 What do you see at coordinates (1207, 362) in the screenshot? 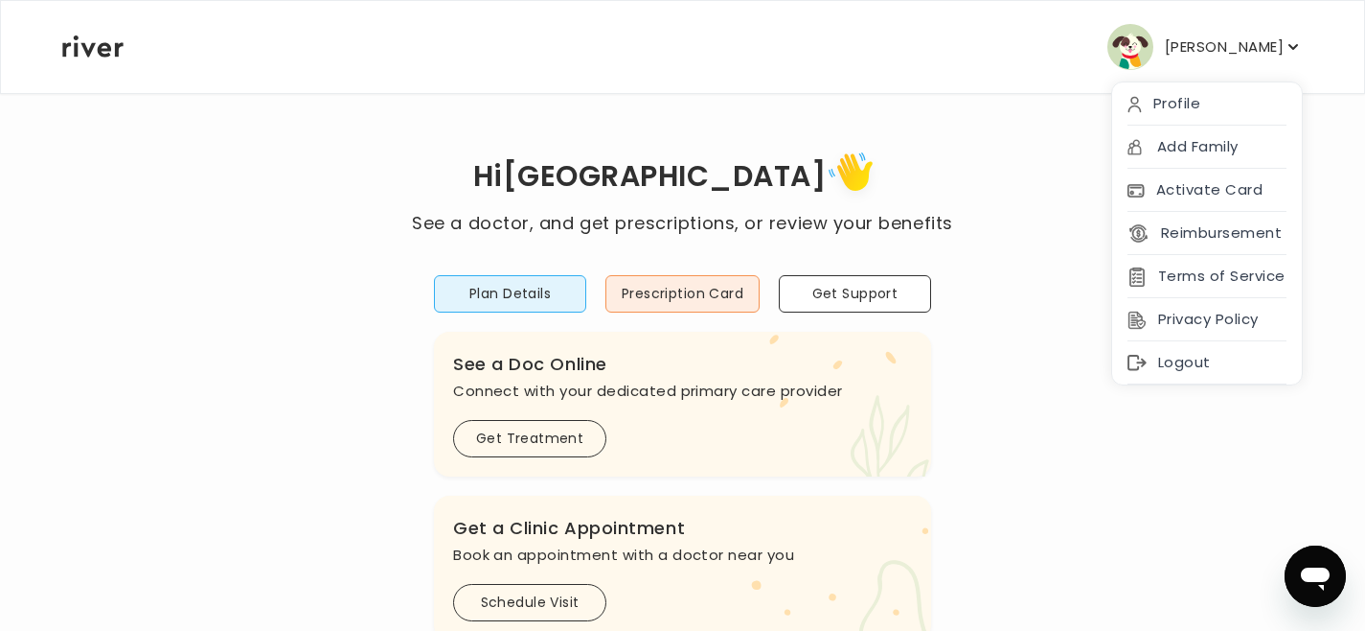
I see `div: Logout` at bounding box center [1207, 362].